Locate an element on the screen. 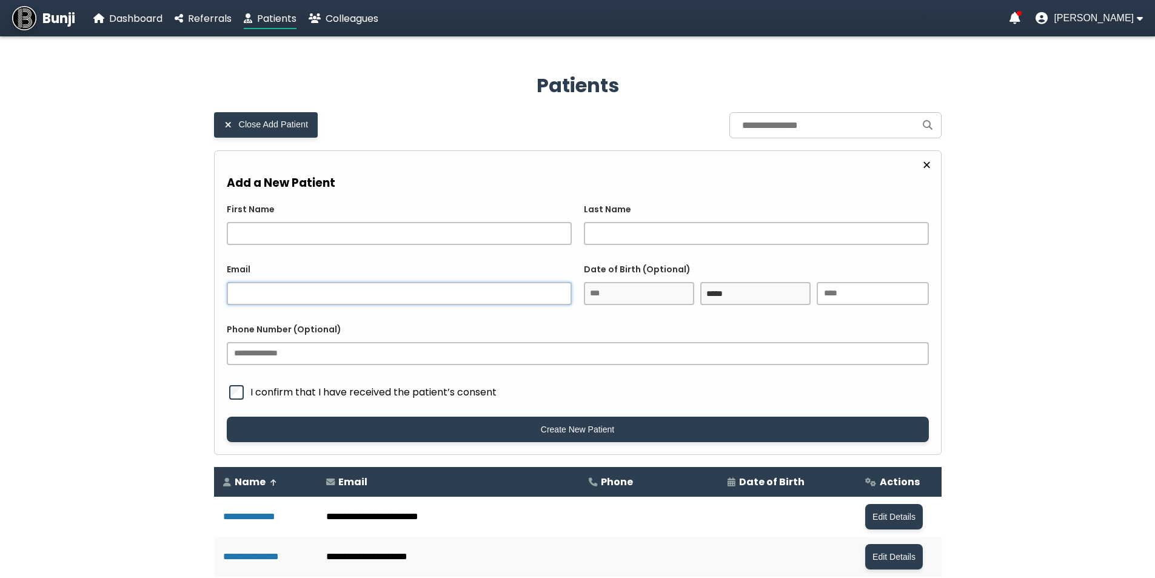  button: Close is located at coordinates (927, 165).